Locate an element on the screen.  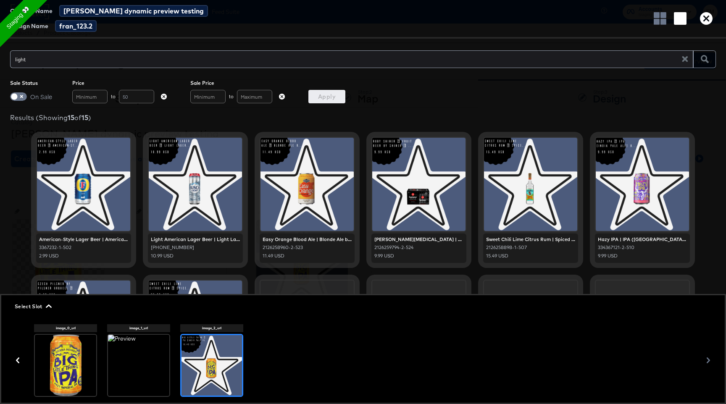
span: Catalog Name is located at coordinates (31, 11).